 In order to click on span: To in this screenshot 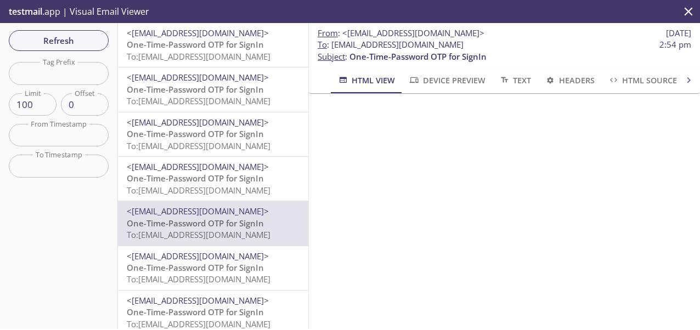, I will do `click(322, 44)`.